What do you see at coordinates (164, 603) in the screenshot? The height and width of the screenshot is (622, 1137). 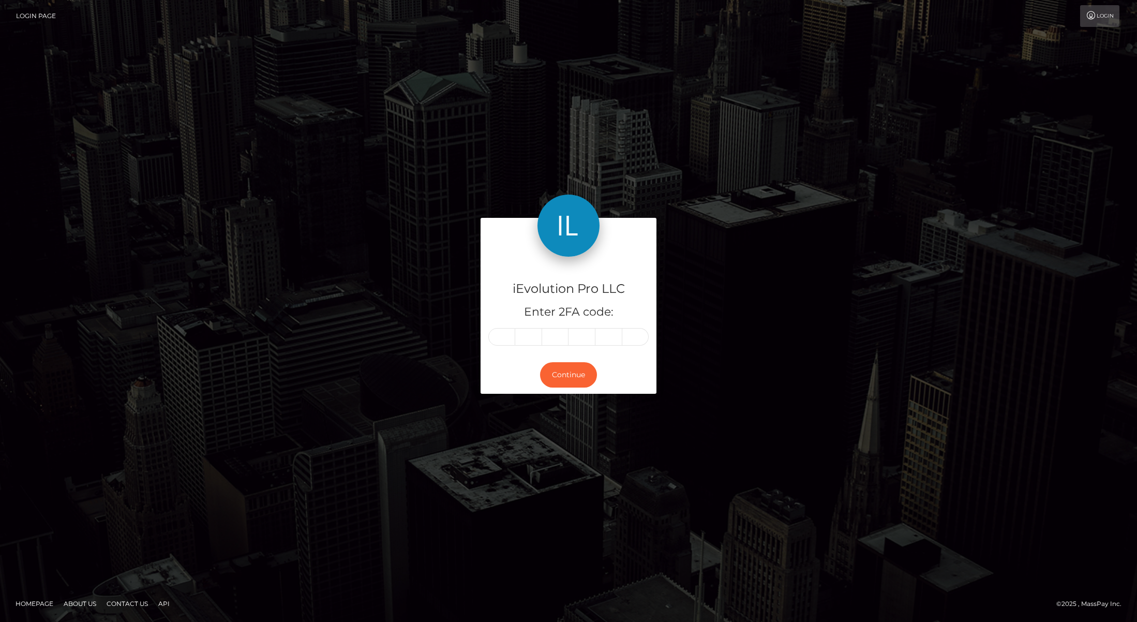 I see `a: API` at bounding box center [164, 603].